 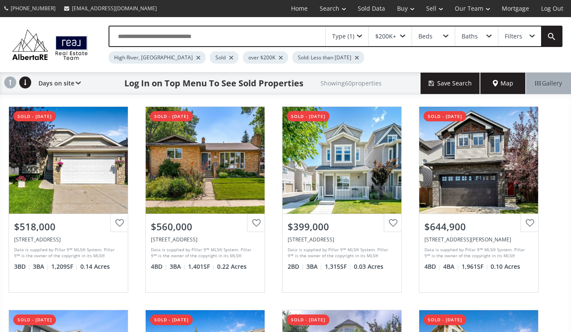 What do you see at coordinates (22, 267) in the screenshot?
I see `span: 3 BD` at bounding box center [22, 267].